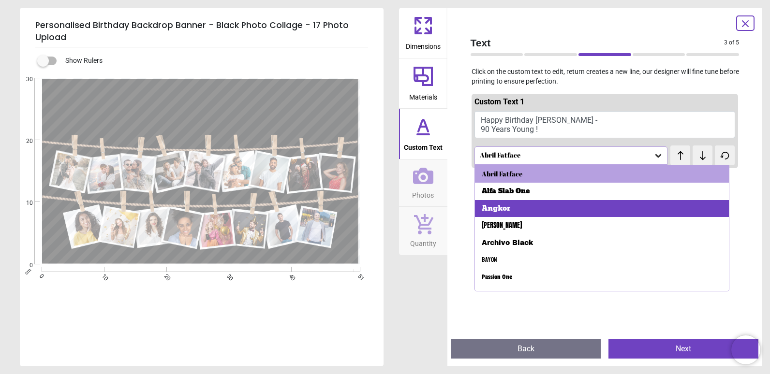  Describe the element at coordinates (423, 183) in the screenshot. I see `button: Photos` at that location.